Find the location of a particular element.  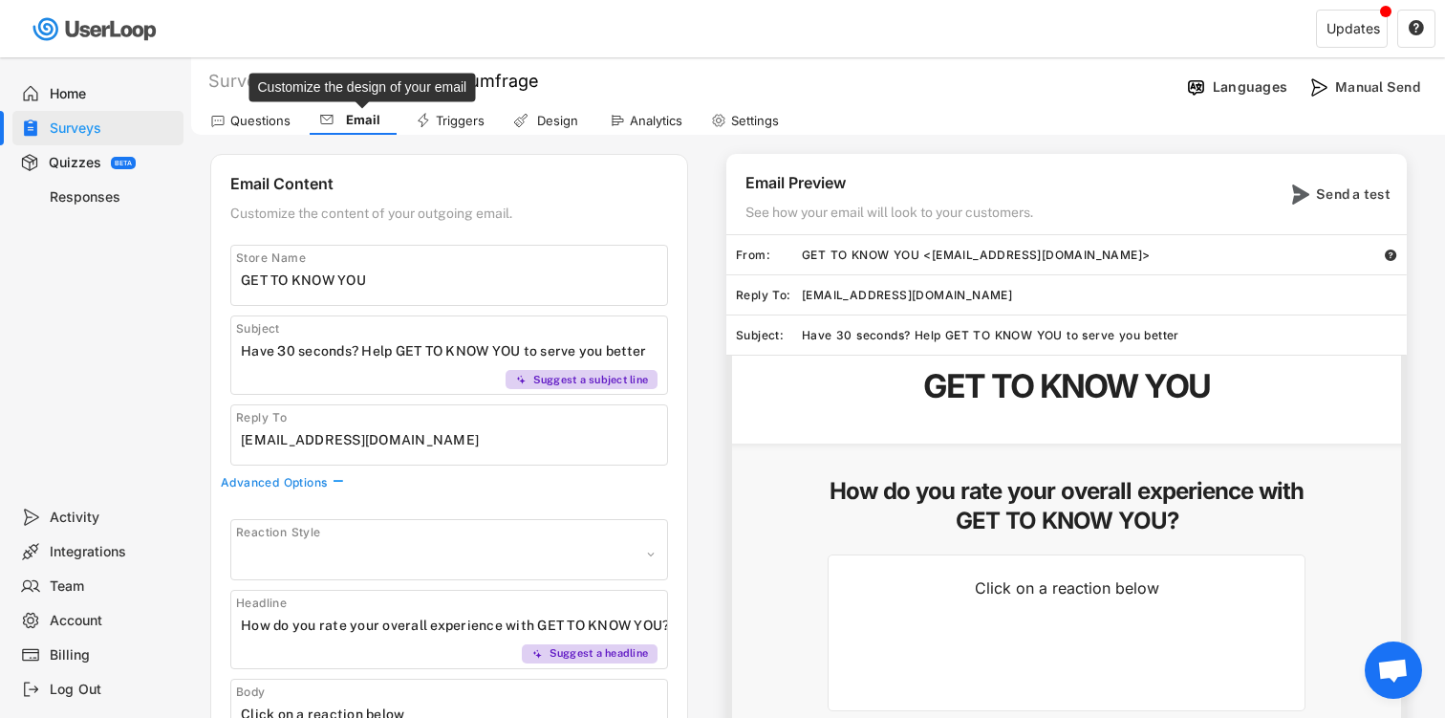

div: Manual Send is located at coordinates (1383, 87).